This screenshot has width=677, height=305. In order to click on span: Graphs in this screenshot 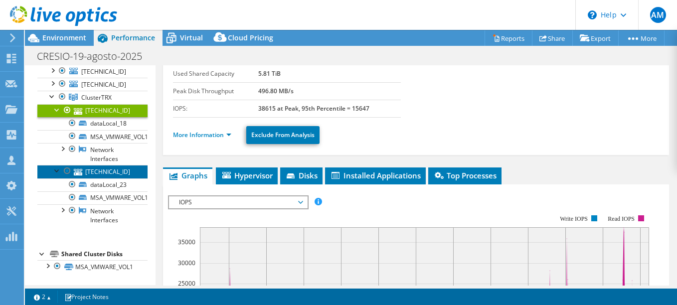, I will do `click(188, 176)`.